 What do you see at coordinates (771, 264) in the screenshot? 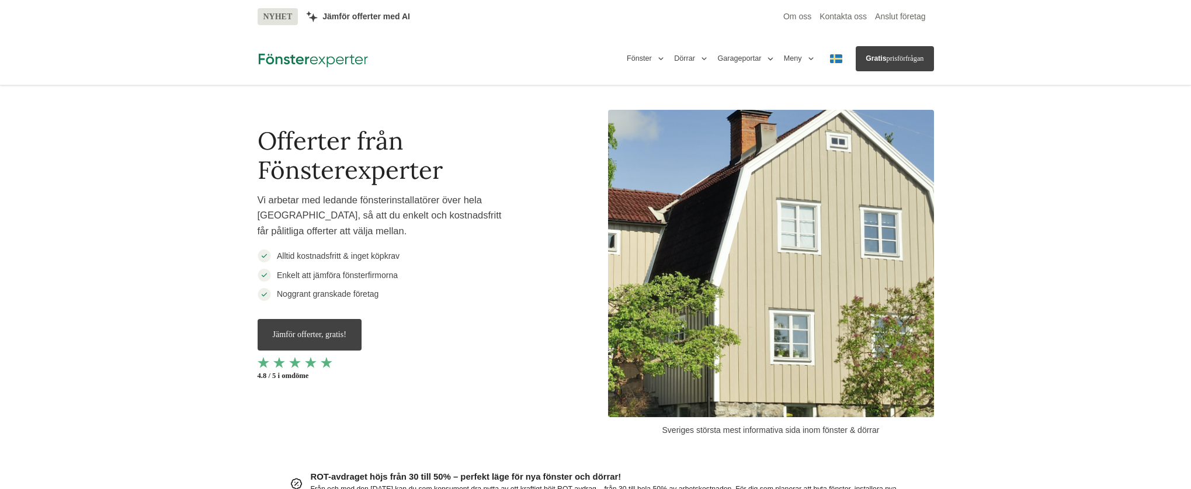
I see `img: Fönsterexperter omslagsbild` at bounding box center [771, 264].